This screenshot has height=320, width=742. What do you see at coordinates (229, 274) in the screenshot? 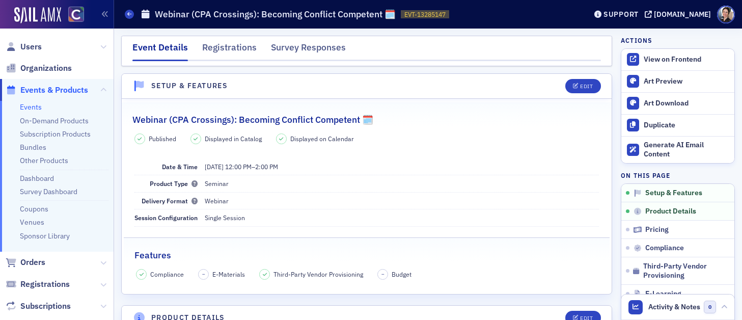
I see `span: E-Materials` at bounding box center [229, 274].